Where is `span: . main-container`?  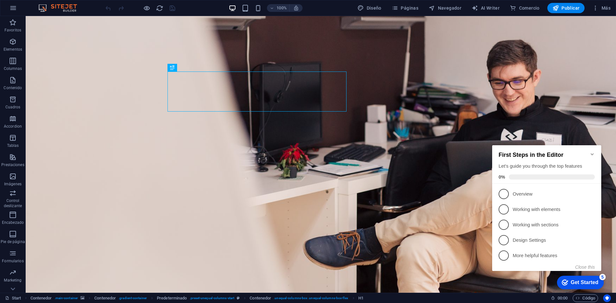 span: . main-container is located at coordinates (66, 298).